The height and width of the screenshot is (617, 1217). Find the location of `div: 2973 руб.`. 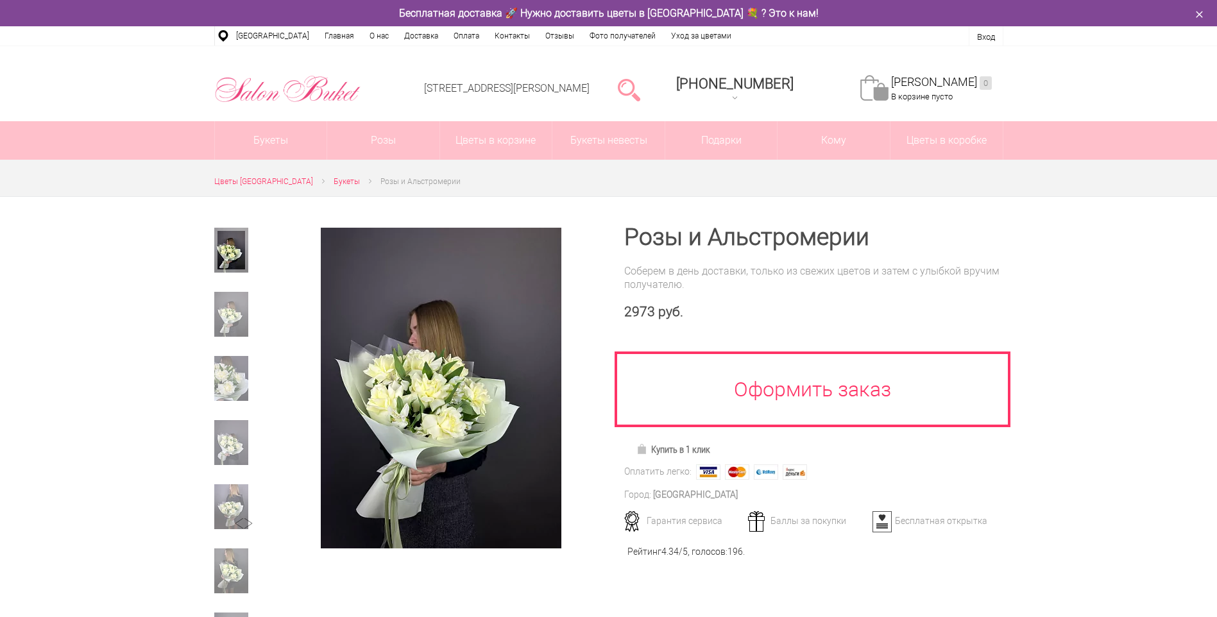

div: 2973 руб. is located at coordinates (814, 312).